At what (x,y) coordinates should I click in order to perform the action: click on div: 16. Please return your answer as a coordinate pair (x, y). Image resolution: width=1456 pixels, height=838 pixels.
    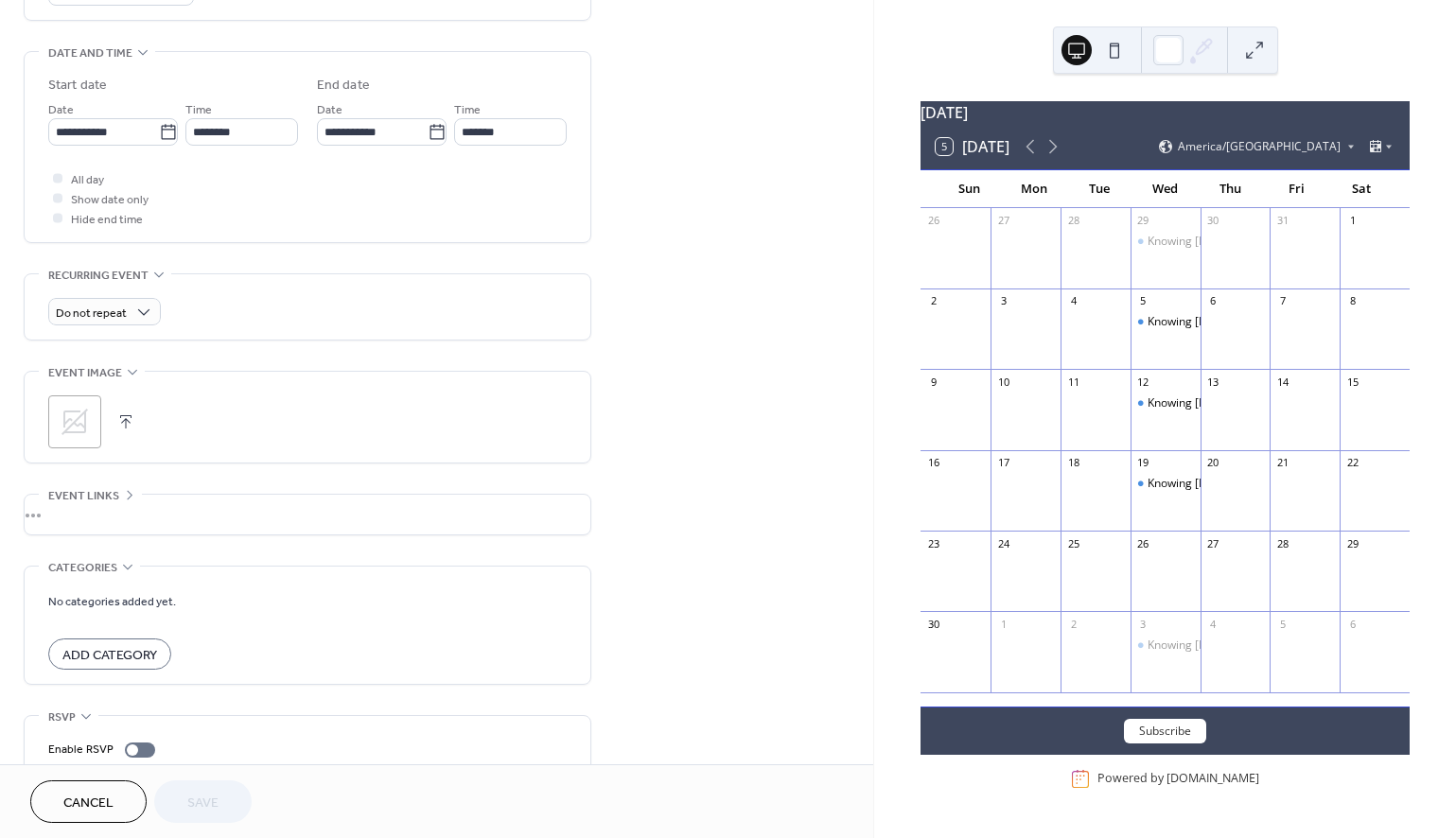
    Looking at the image, I should click on (933, 463).